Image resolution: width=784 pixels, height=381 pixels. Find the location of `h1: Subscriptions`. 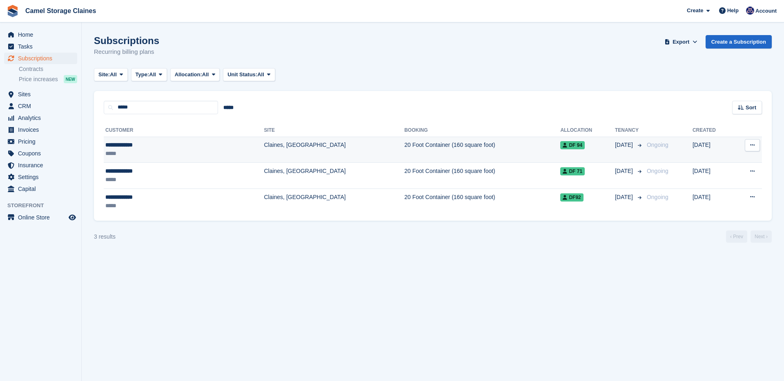

h1: Subscriptions is located at coordinates (127, 40).